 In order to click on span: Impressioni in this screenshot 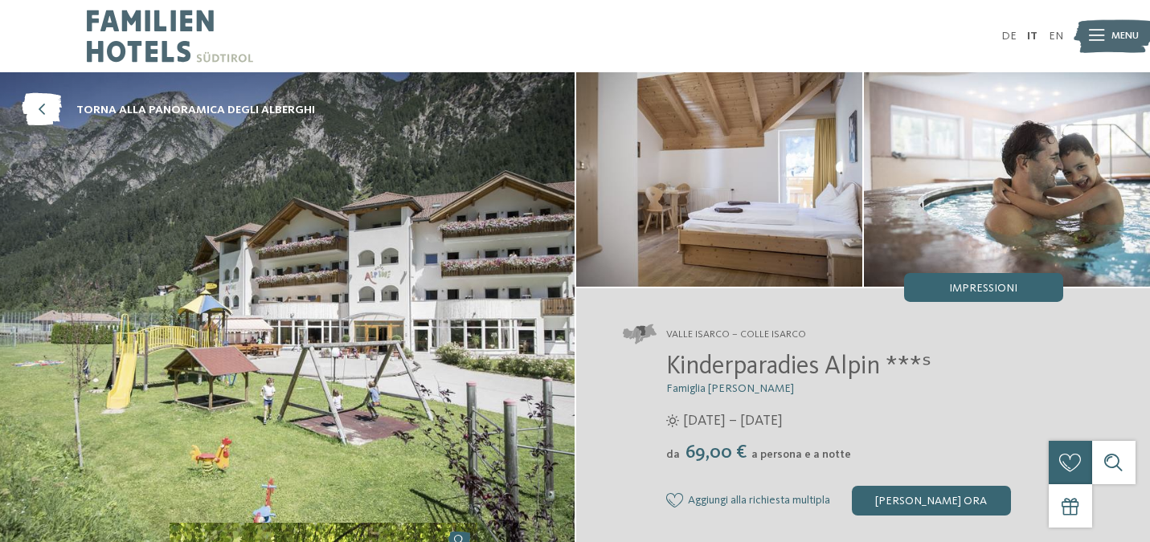, I will do `click(983, 288)`.